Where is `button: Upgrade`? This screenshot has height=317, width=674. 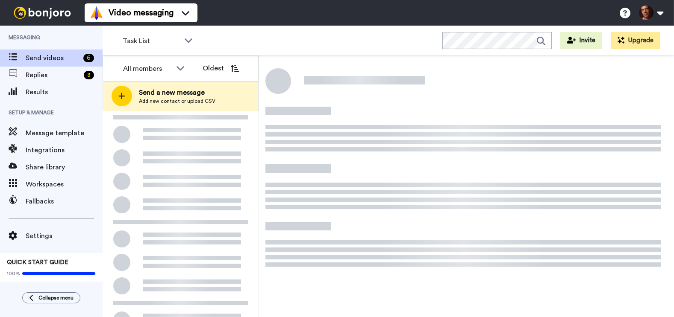
button: Upgrade is located at coordinates (635, 41).